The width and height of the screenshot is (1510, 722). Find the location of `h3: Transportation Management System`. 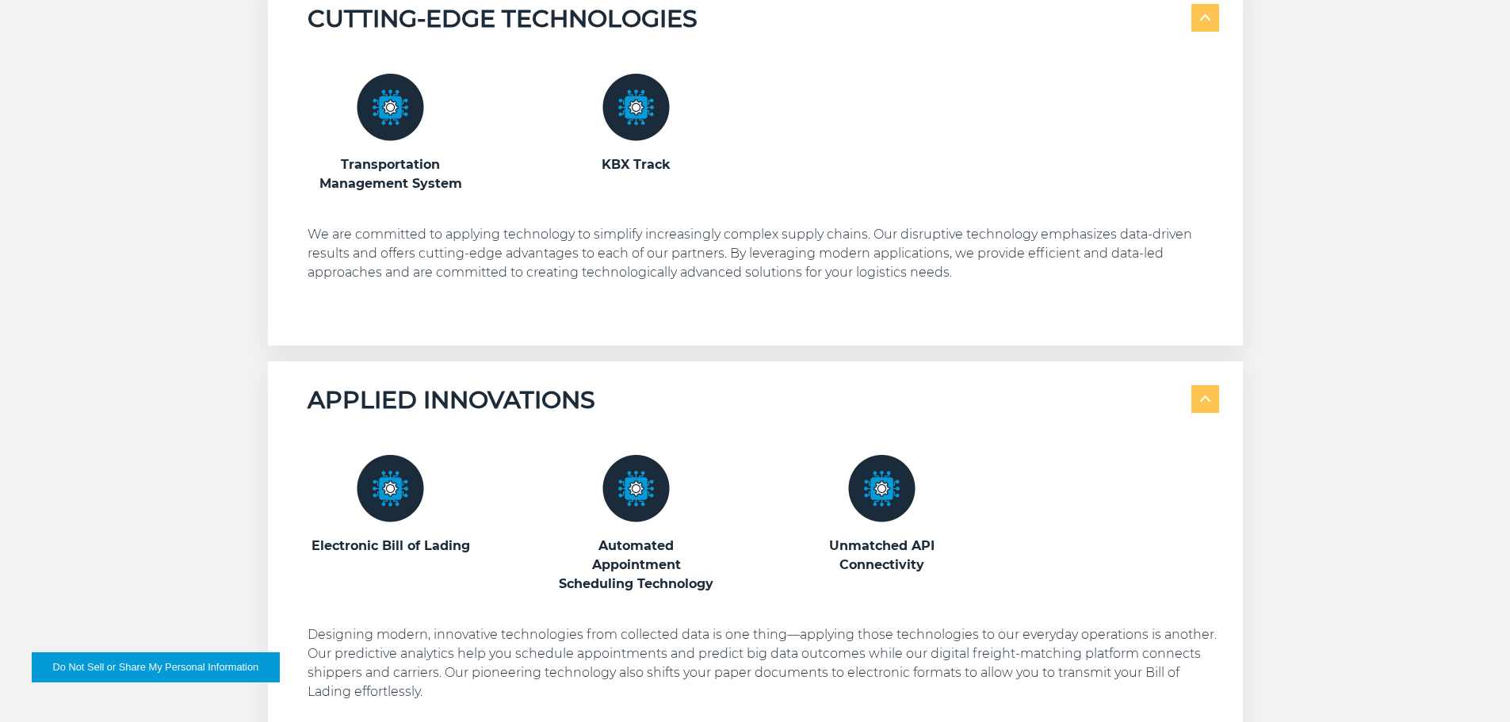

h3: Transportation Management System is located at coordinates (391, 174).